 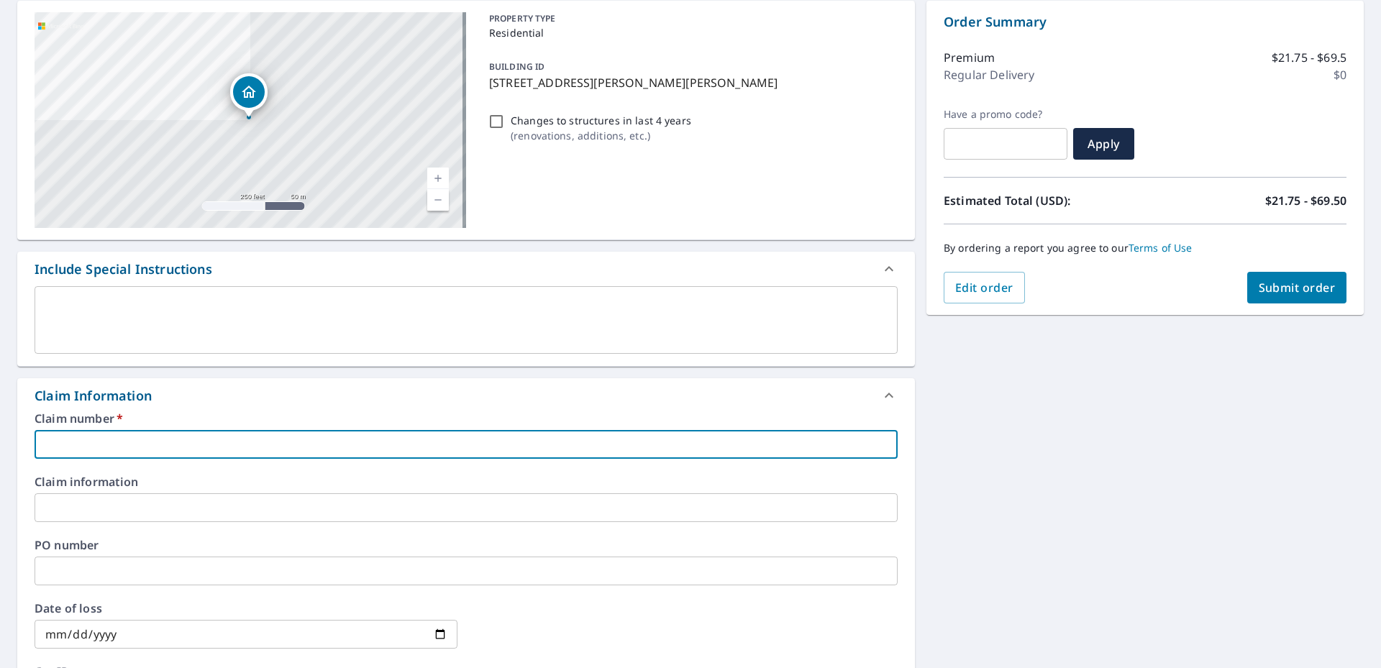 What do you see at coordinates (1145, 22) in the screenshot?
I see `p: Order Summary` at bounding box center [1145, 22].